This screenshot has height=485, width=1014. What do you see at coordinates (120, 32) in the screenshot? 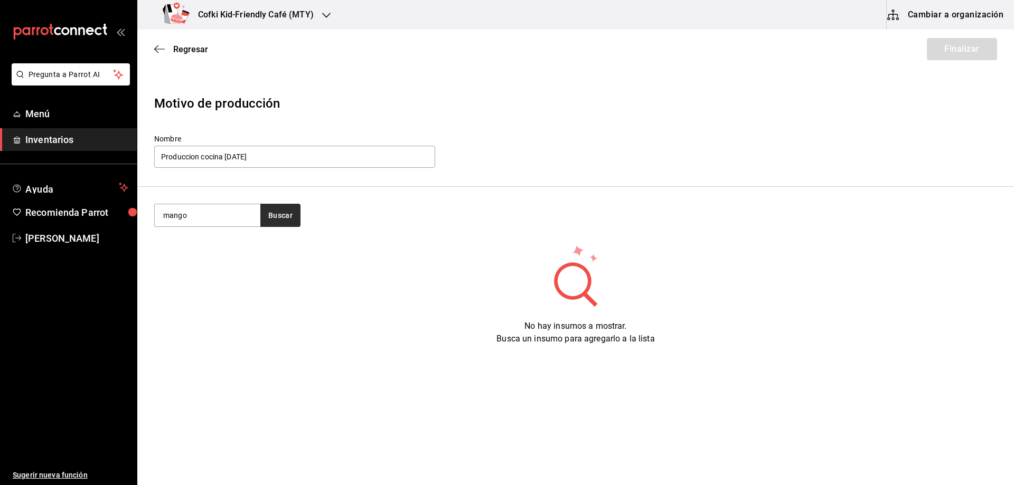
I see `button: open_drawer_menu` at bounding box center [120, 32].